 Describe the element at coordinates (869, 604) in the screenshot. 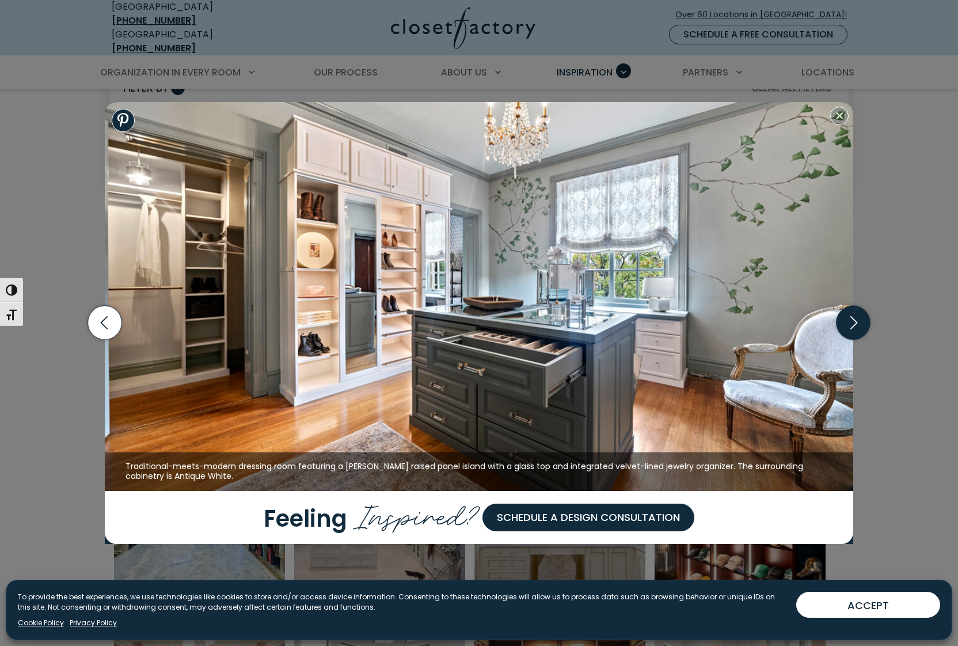

I see `button: ACCEPT` at that location.